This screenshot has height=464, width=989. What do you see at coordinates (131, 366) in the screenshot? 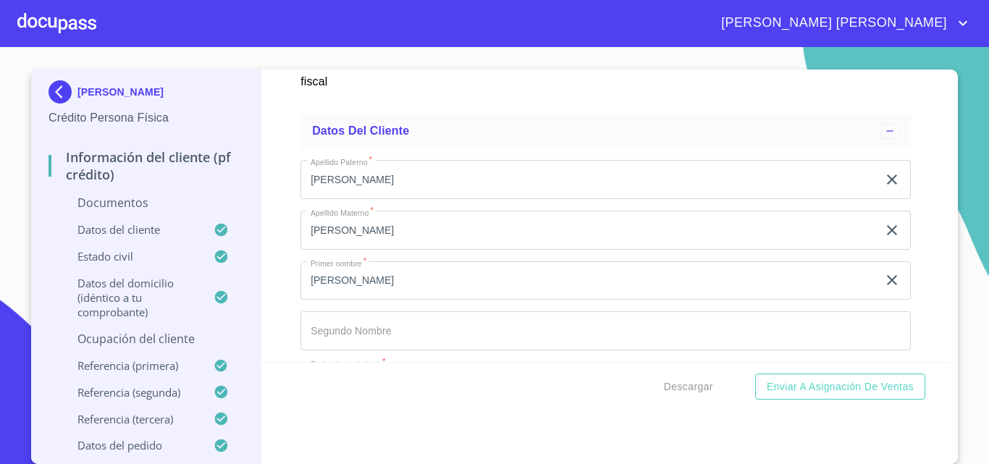
I see `p: Referencia (primera)` at bounding box center [131, 366].